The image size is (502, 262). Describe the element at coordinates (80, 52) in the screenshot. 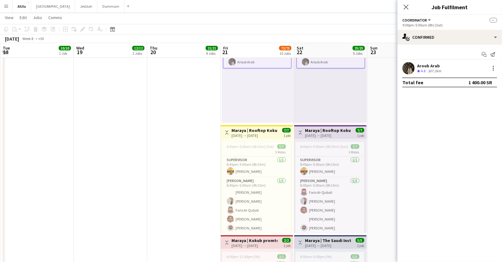

I see `span: 19` at that location.